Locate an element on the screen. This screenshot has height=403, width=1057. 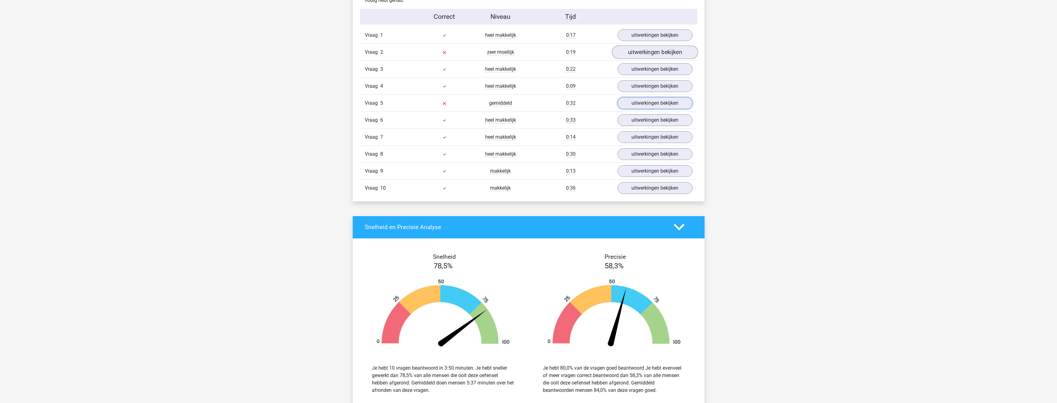
img: 58.75e42585aedd.png is located at coordinates (614, 314).